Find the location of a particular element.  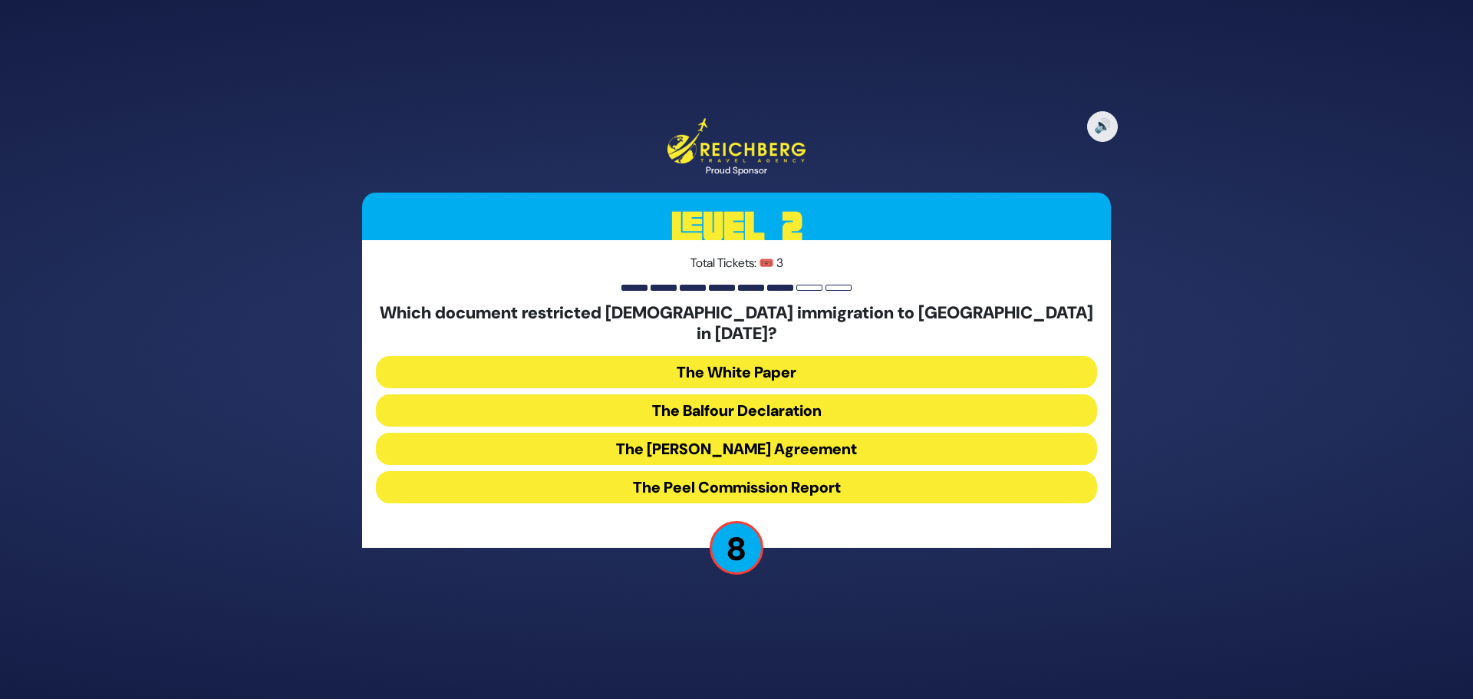

img: Reichberg Travel is located at coordinates (736, 140).